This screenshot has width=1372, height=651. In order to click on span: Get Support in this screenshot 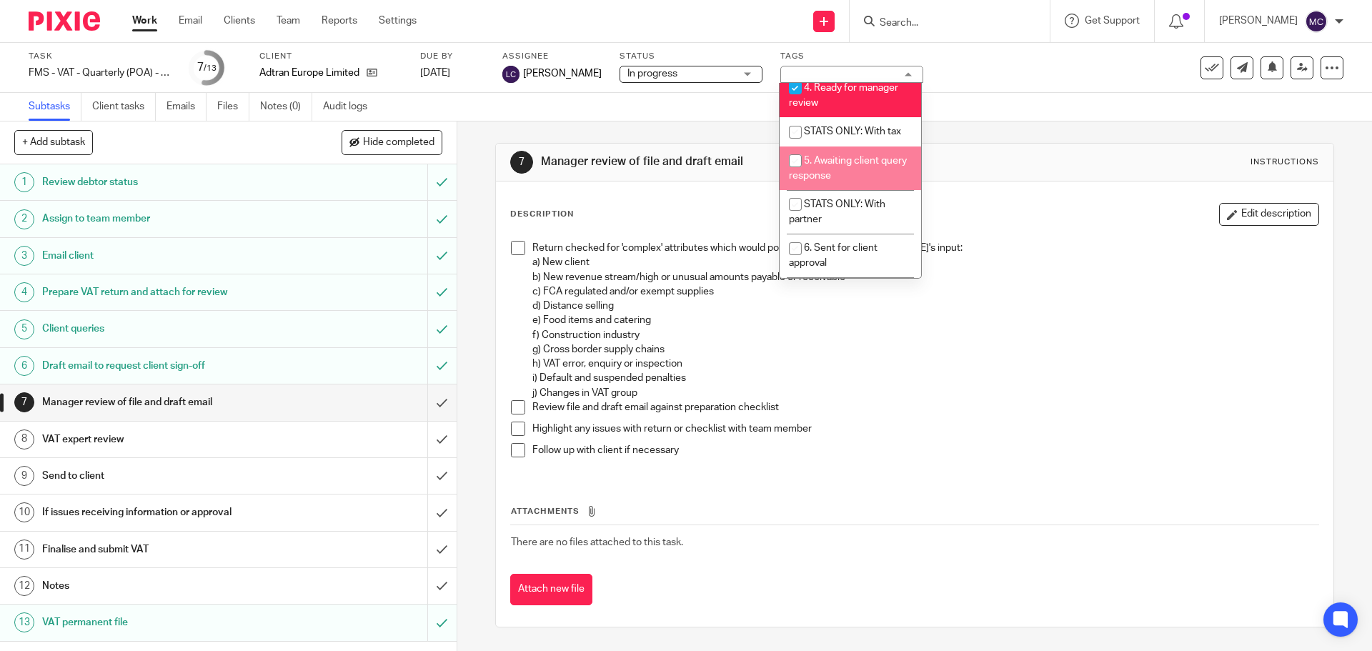, I will do `click(1112, 21)`.